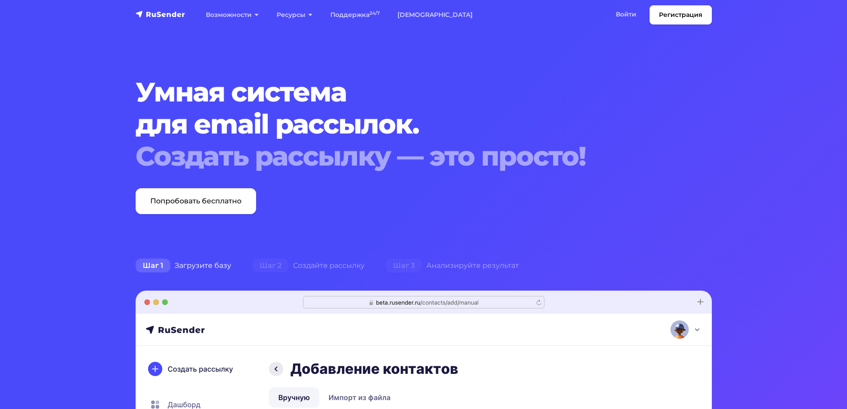  I want to click on div: Загрузите базу, so click(183, 265).